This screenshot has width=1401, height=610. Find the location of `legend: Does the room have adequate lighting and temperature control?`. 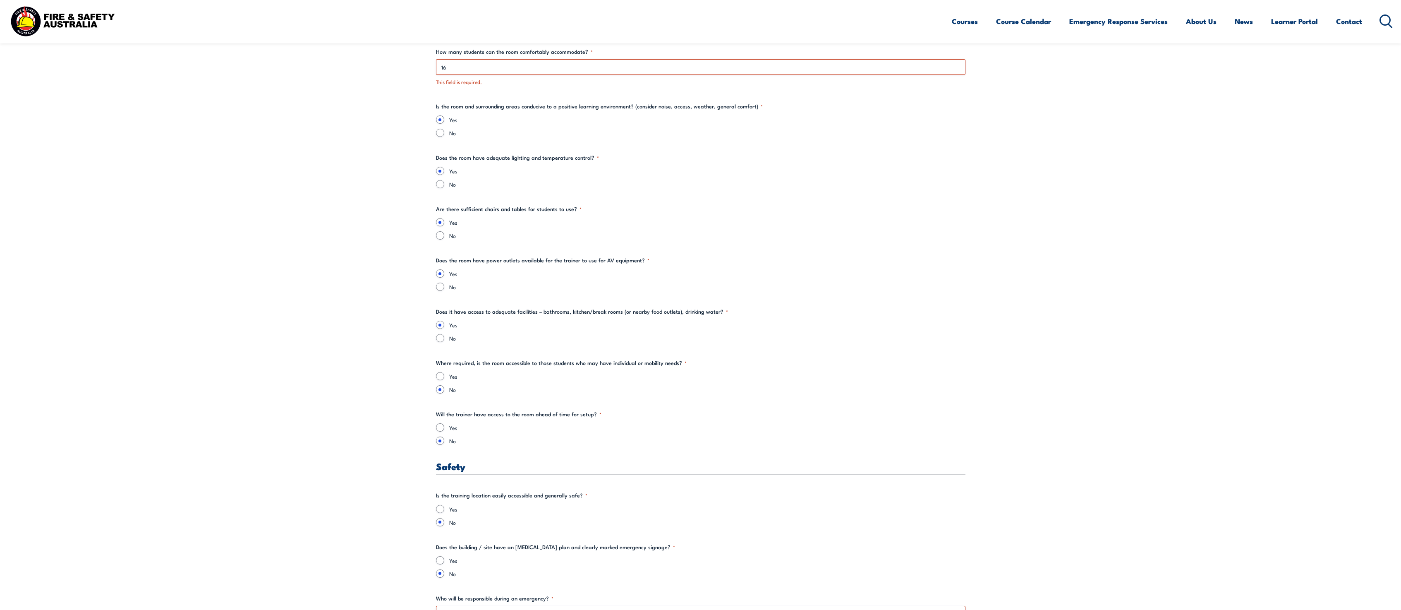

legend: Does the room have adequate lighting and temperature control? is located at coordinates (517, 158).